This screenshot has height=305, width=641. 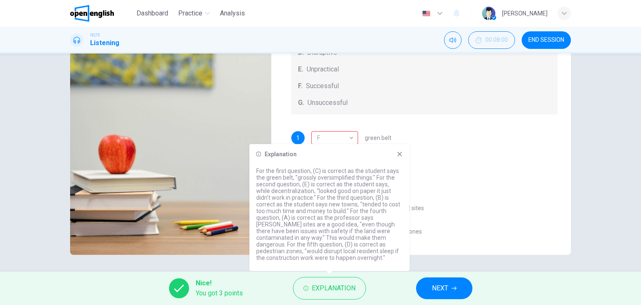 I want to click on span: IELTS, so click(x=95, y=35).